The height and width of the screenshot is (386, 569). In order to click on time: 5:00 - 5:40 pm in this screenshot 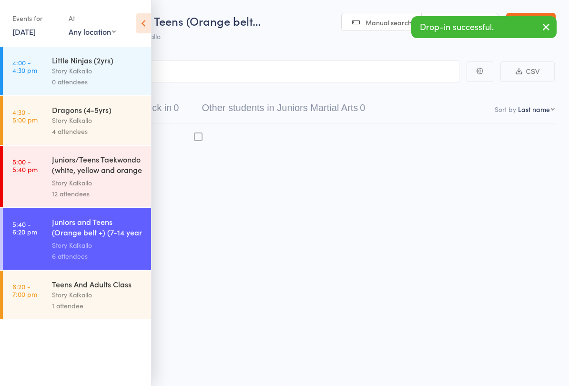, I will do `click(25, 165)`.